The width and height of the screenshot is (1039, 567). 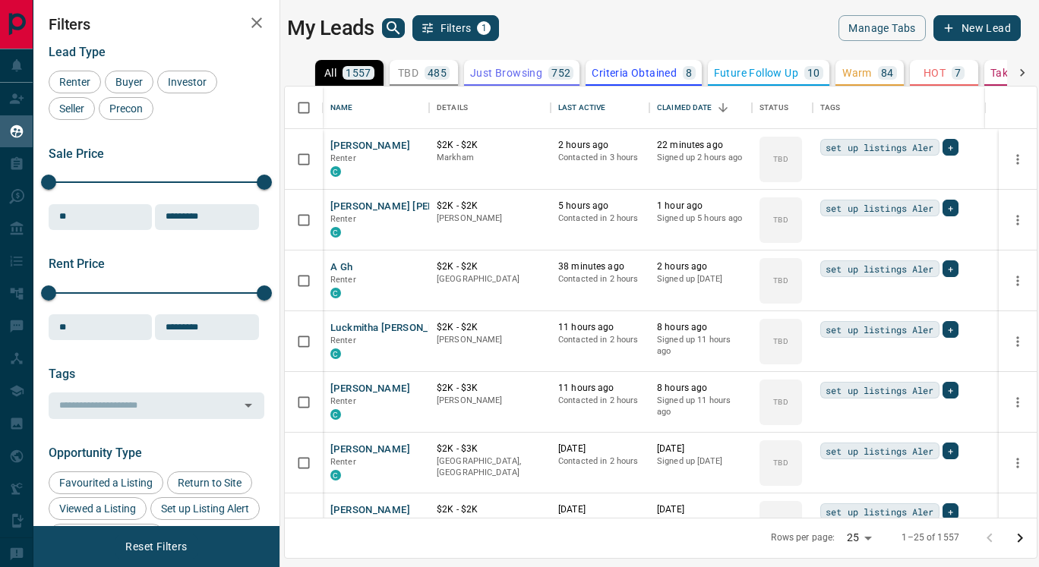 I want to click on button: search button, so click(x=393, y=28).